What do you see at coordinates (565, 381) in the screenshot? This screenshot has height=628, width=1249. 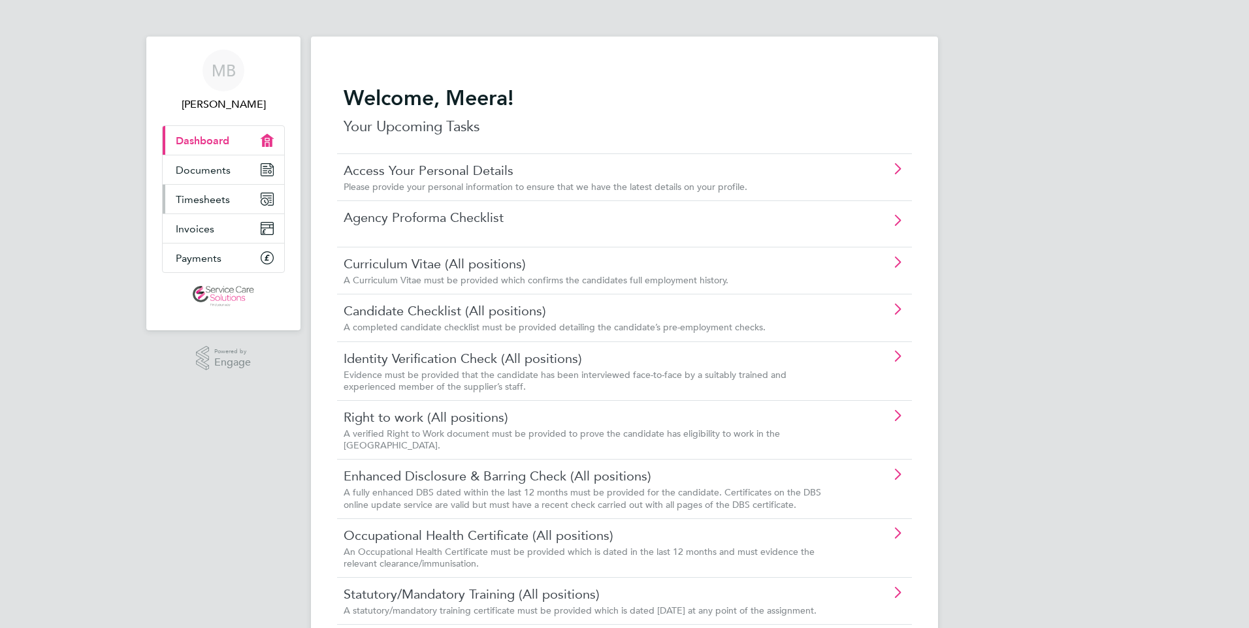 I see `span: Evidence must be provided that the candidate has been interviewed face-to-face by a suitably trai...` at bounding box center [565, 381].